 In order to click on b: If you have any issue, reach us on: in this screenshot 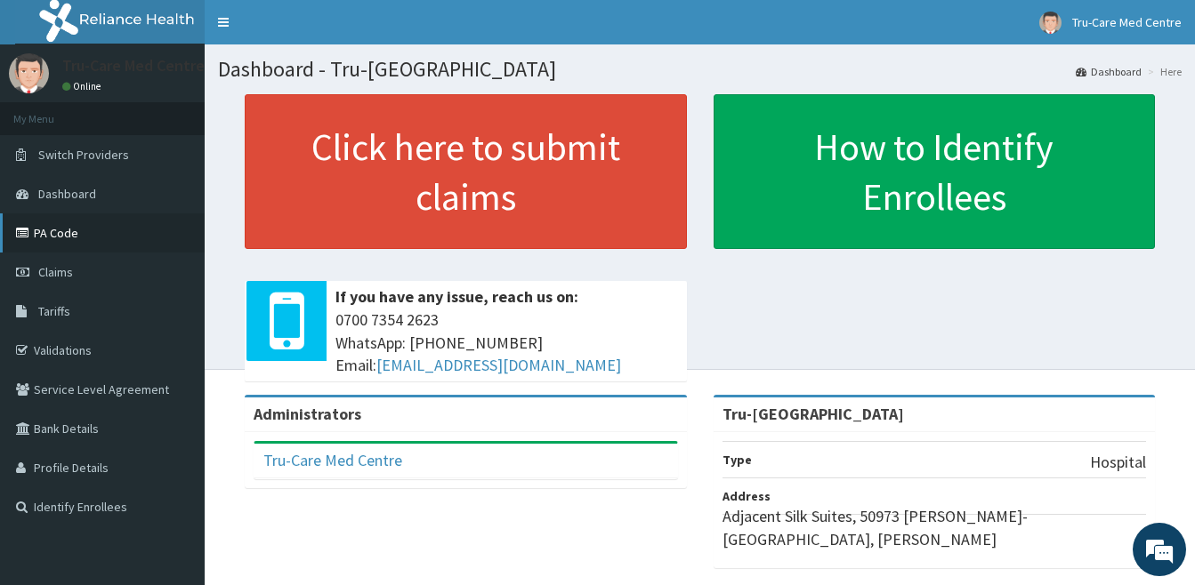, I will do `click(456, 296)`.